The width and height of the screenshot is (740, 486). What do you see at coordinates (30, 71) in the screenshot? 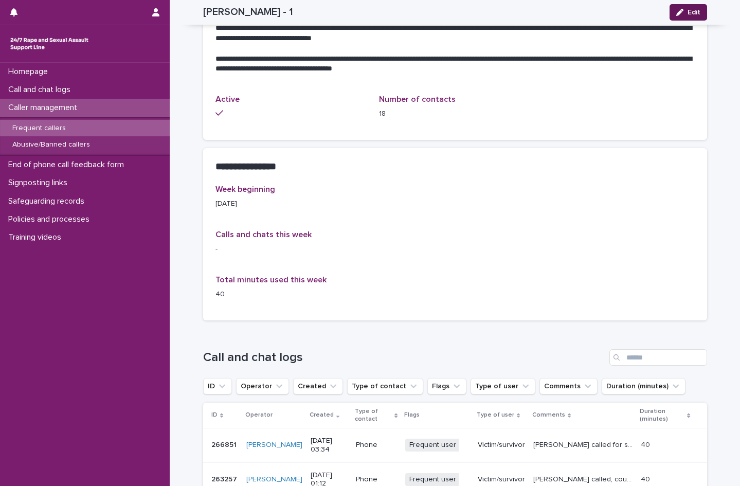
I see `p: Homepage` at bounding box center [30, 71].